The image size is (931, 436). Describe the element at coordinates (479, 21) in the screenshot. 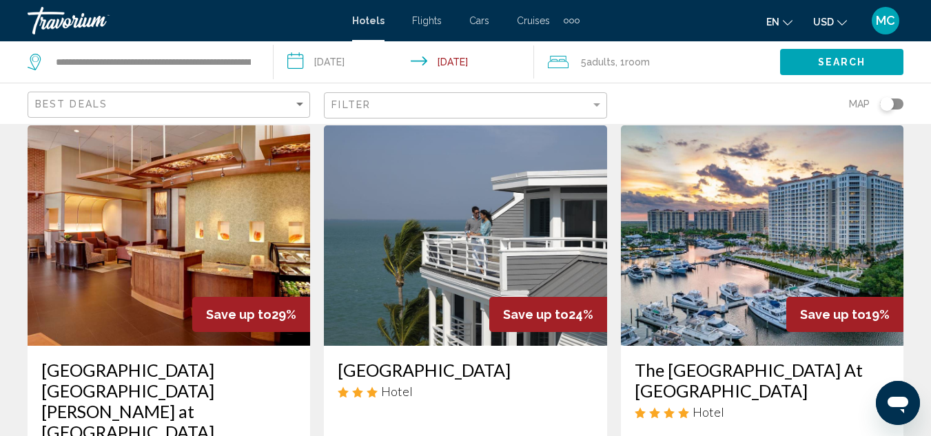

I see `a: Cars` at that location.